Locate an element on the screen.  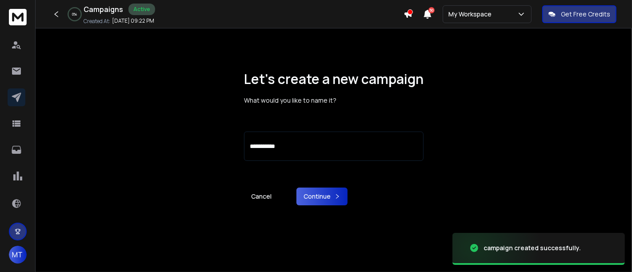
p: My Workspace is located at coordinates (471, 14).